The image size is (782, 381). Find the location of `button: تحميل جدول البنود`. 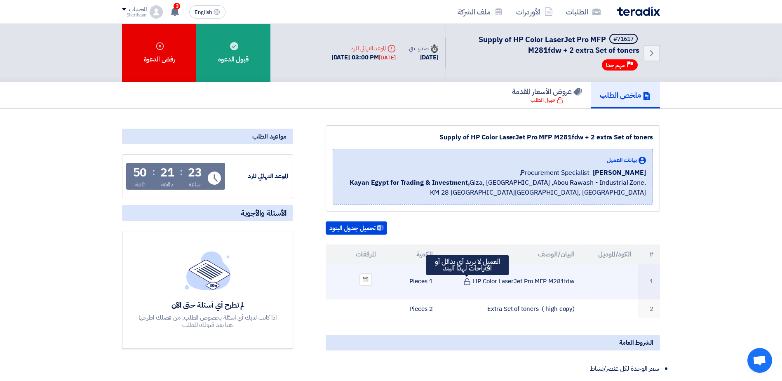

button: تحميل جدول البنود is located at coordinates (356, 228).